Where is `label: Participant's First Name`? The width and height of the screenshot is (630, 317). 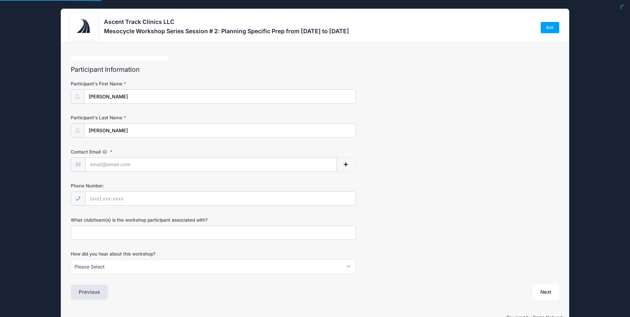 label: Participant's First Name is located at coordinates (152, 84).